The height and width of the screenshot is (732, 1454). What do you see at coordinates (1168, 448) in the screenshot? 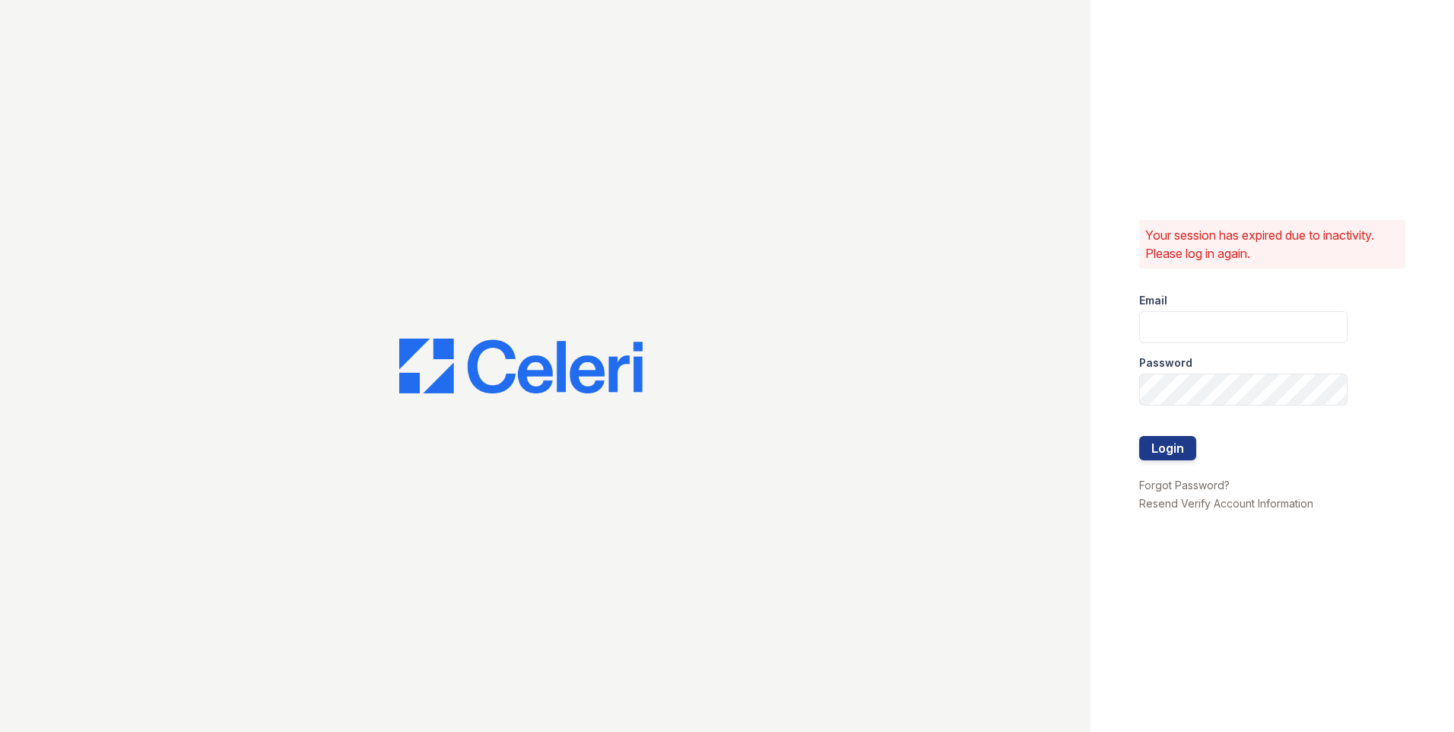
I see `button: Login` at bounding box center [1168, 448].